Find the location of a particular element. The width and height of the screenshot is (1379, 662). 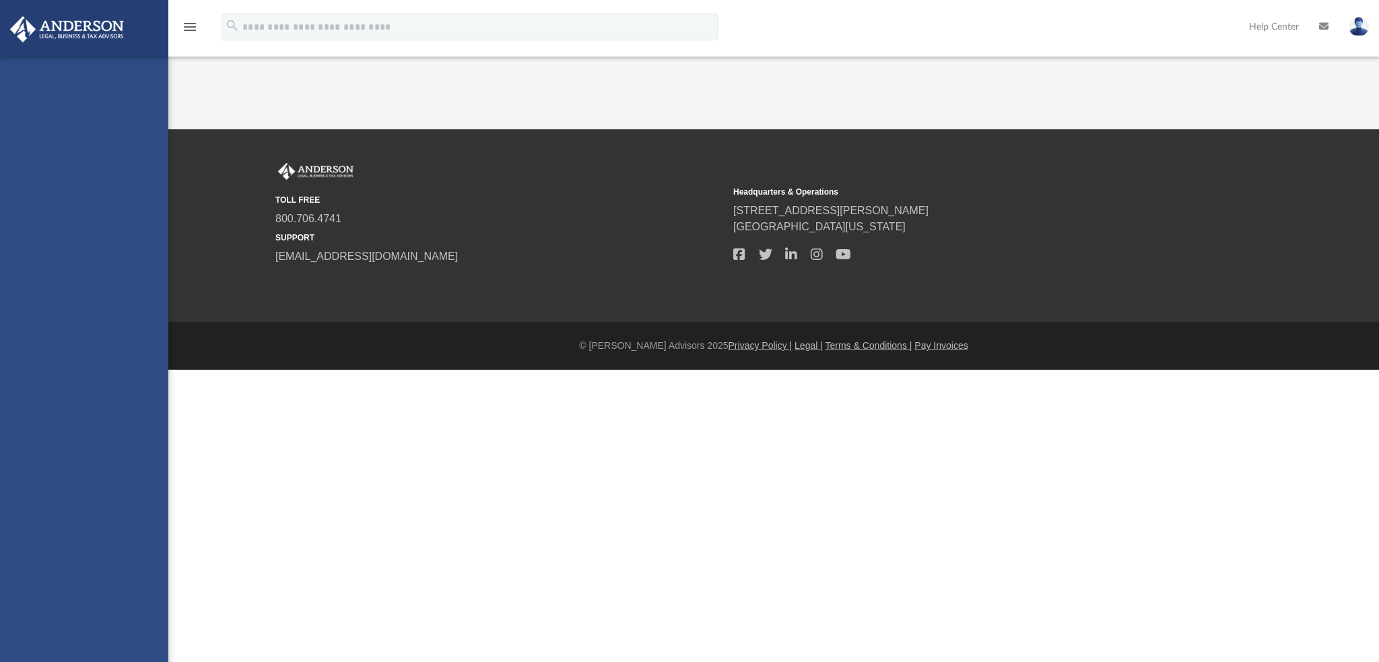

a: Legal | is located at coordinates (808, 345).